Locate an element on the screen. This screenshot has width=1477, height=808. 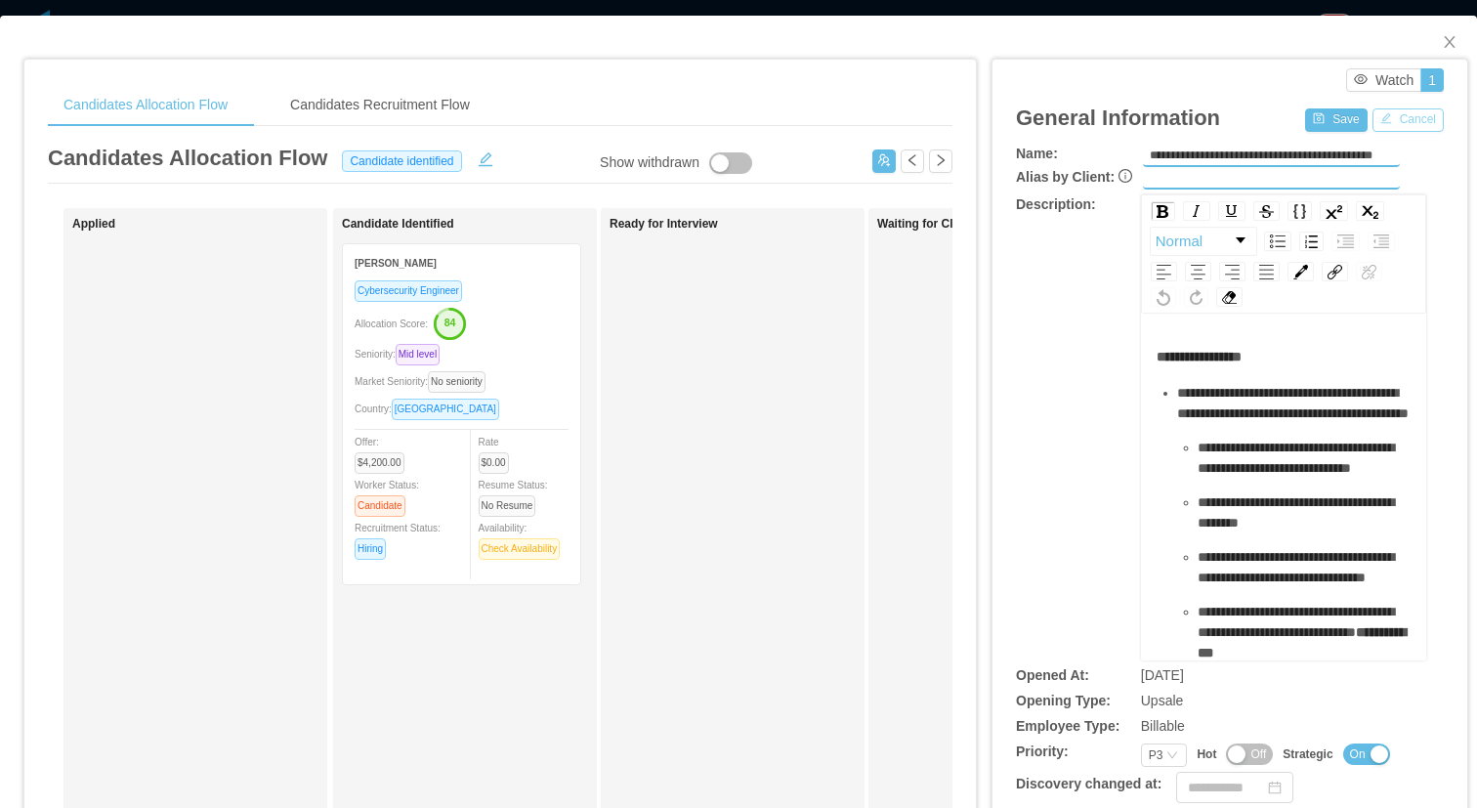
span: Off is located at coordinates (1258, 754).